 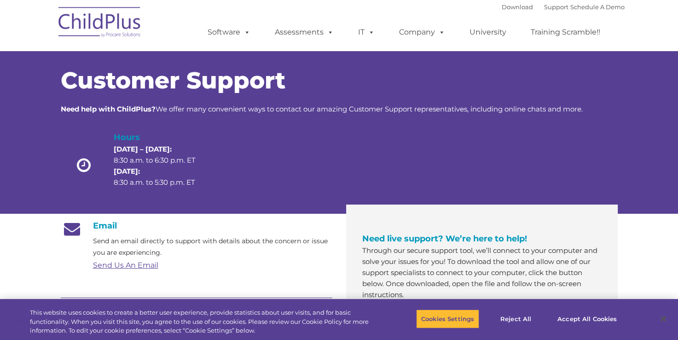 I want to click on a: Support, so click(x=556, y=7).